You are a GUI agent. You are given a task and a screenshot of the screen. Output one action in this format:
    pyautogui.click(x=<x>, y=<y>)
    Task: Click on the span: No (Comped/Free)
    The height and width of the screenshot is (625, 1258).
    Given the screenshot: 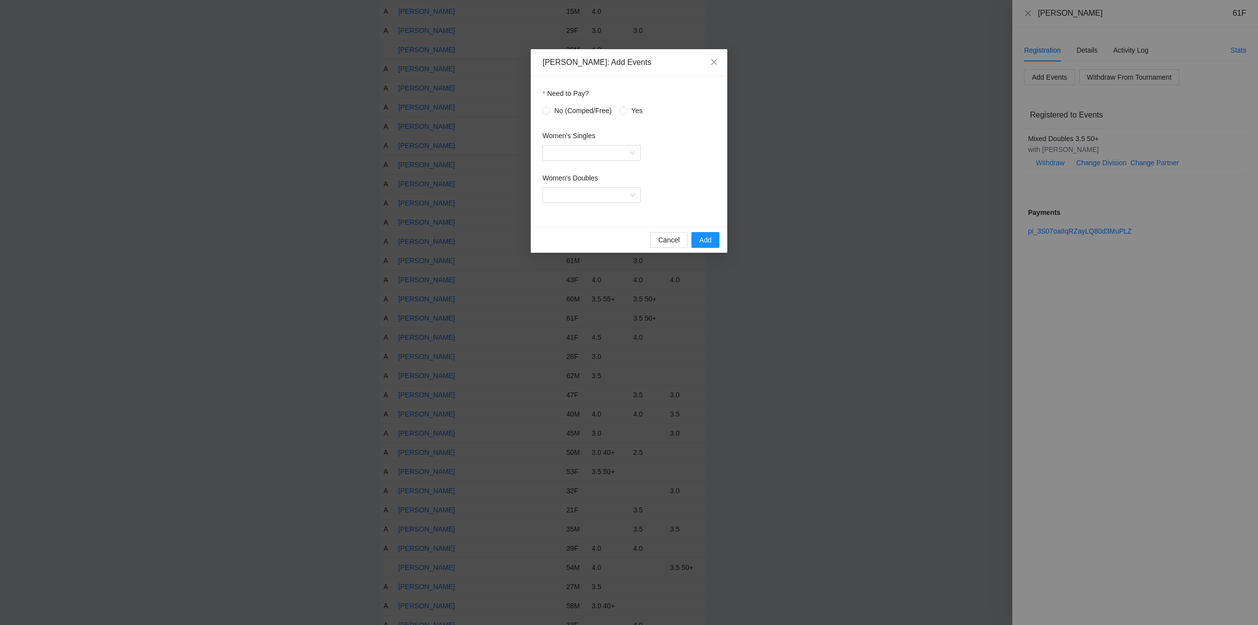 What is the action you would take?
    pyautogui.click(x=583, y=111)
    